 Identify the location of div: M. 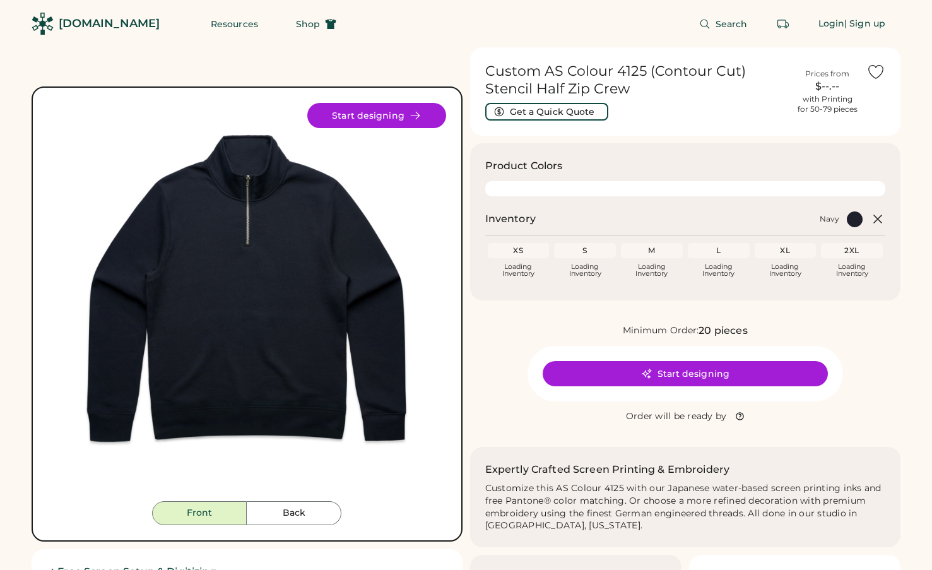
(651, 250).